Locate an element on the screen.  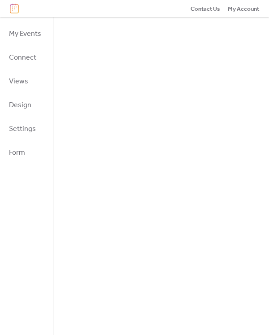
span: Form is located at coordinates (17, 152).